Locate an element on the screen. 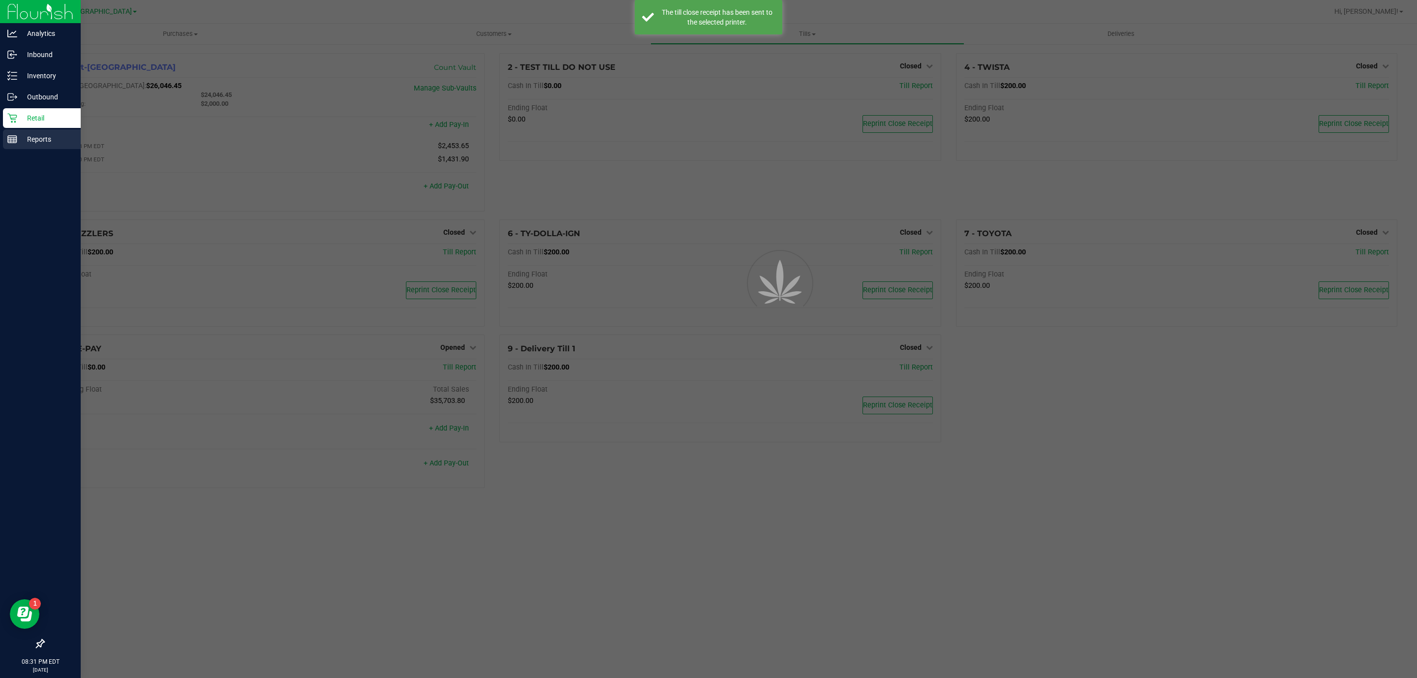 This screenshot has height=678, width=1417. p: Reports is located at coordinates (47, 139).